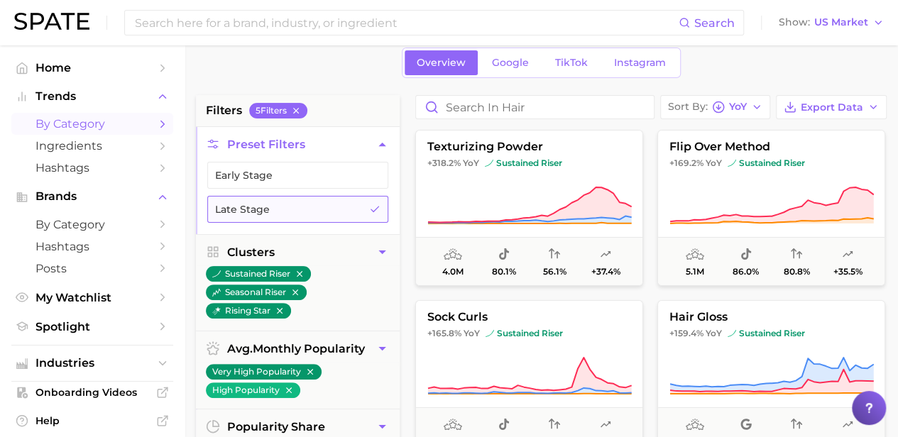  What do you see at coordinates (92, 146) in the screenshot?
I see `span: Ingredients` at bounding box center [92, 146].